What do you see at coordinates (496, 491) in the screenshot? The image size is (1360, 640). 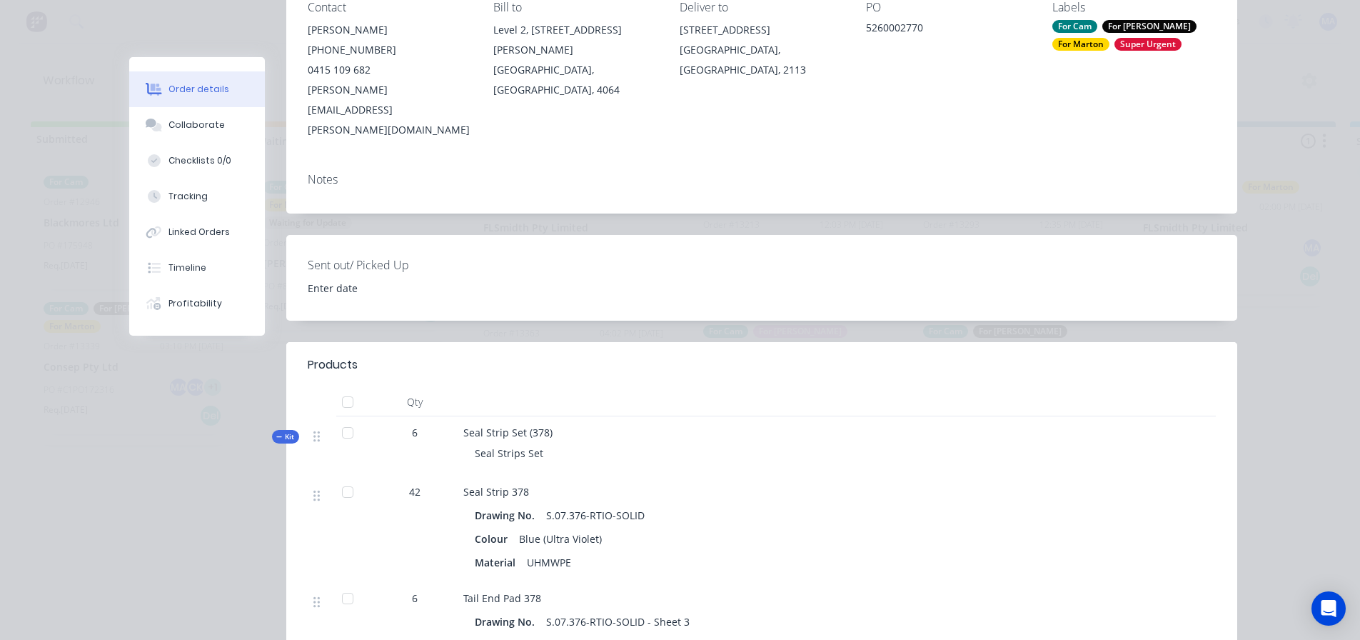 I see `span: Seal Strip 378` at bounding box center [496, 491].